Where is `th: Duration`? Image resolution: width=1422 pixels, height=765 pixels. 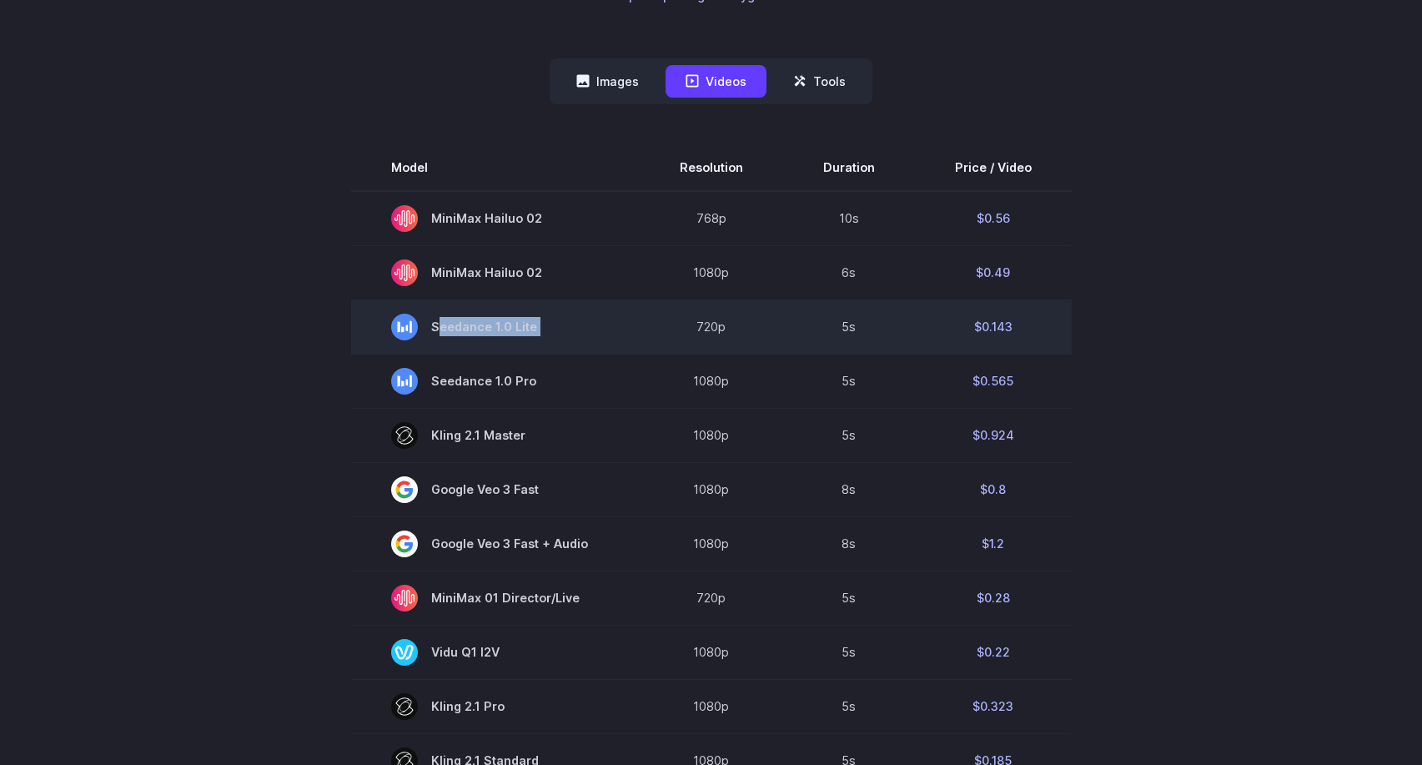 th: Duration is located at coordinates (849, 168).